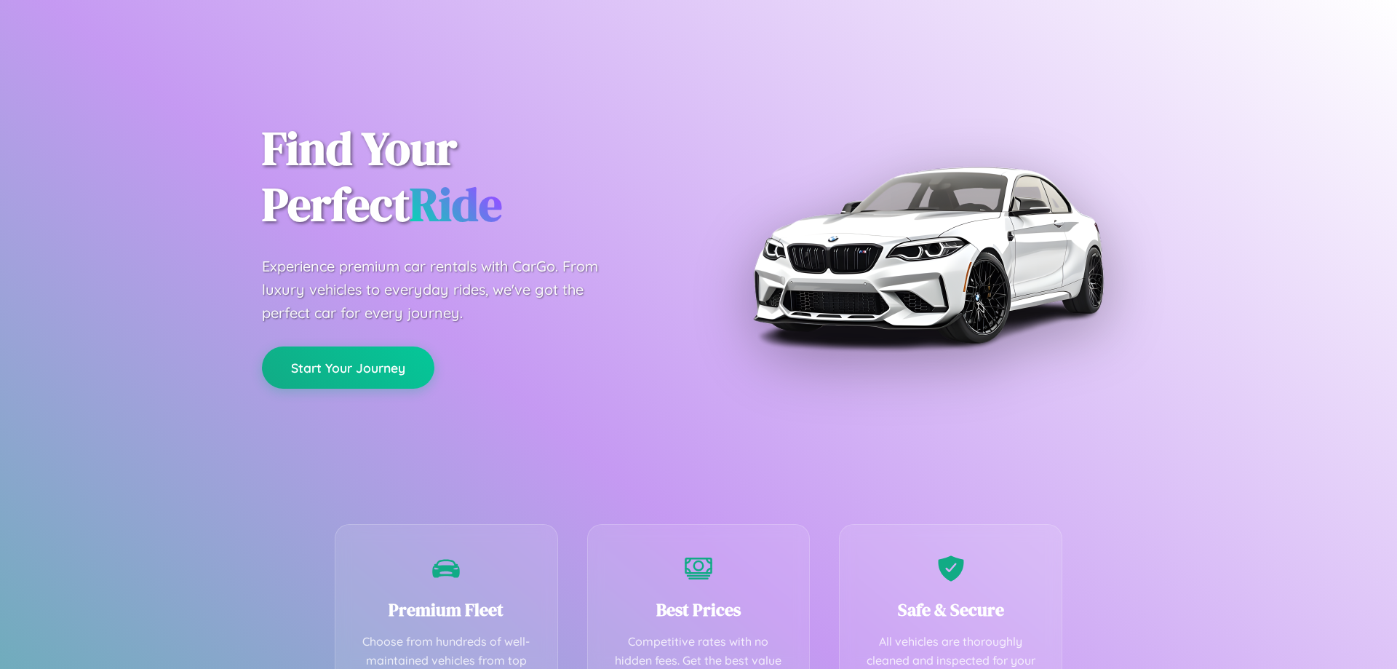 The width and height of the screenshot is (1397, 669). What do you see at coordinates (927, 255) in the screenshot?
I see `img: Premium BMW car rental vehicle` at bounding box center [927, 255].